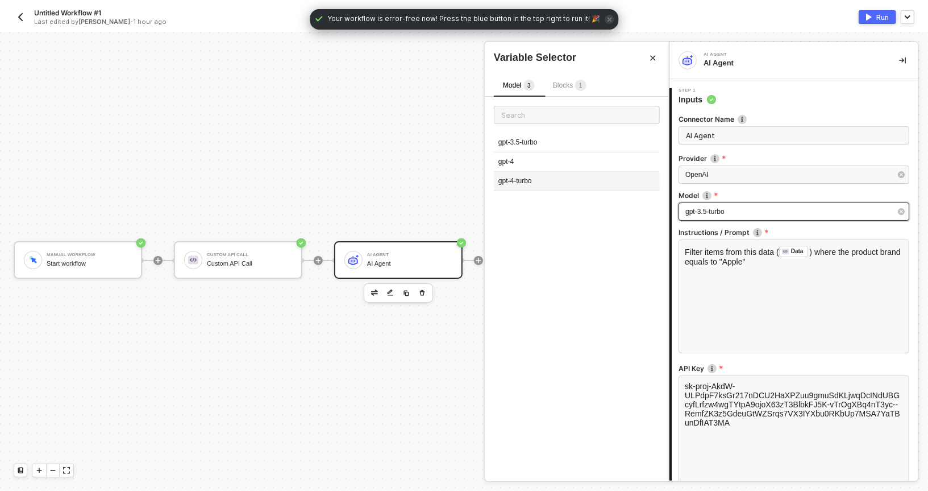 The height and width of the screenshot is (491, 928). What do you see at coordinates (794, 232) in the screenshot?
I see `label: Instructions / Prompt` at bounding box center [794, 232].